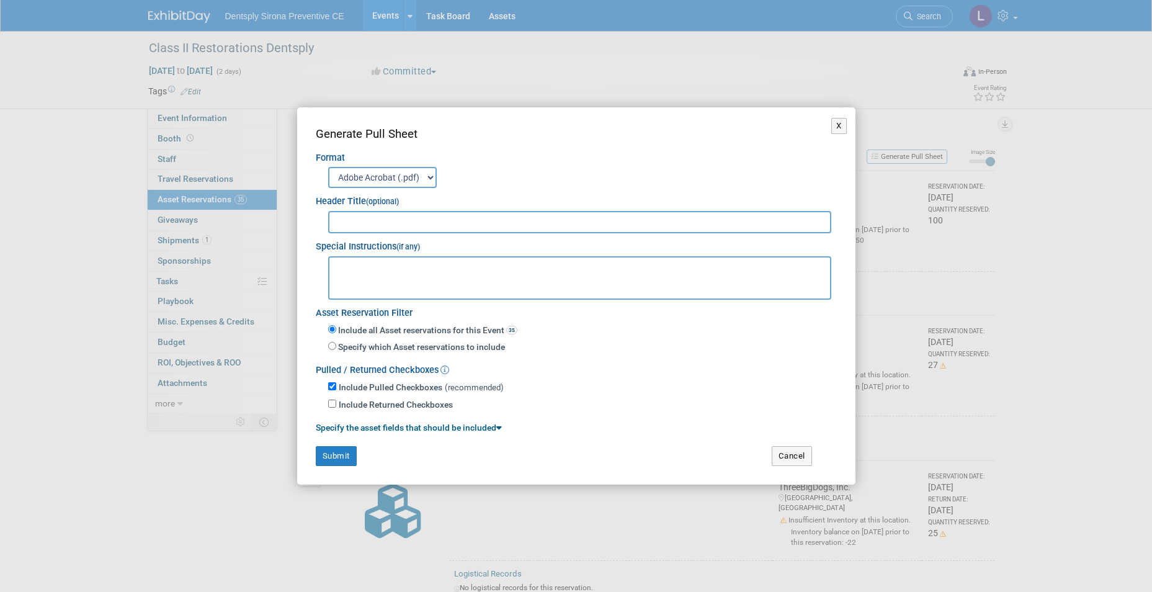  What do you see at coordinates (421, 347) in the screenshot?
I see `label: Specify which Asset reservations to include` at bounding box center [421, 347].